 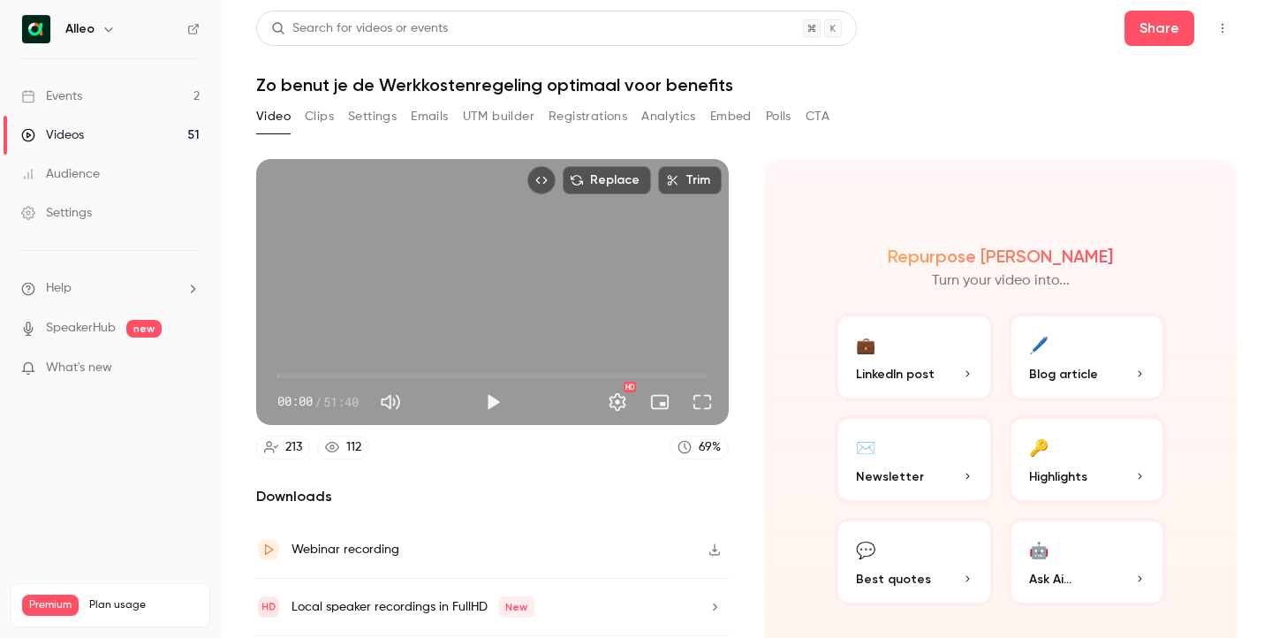 I want to click on a: 213, so click(x=283, y=447).